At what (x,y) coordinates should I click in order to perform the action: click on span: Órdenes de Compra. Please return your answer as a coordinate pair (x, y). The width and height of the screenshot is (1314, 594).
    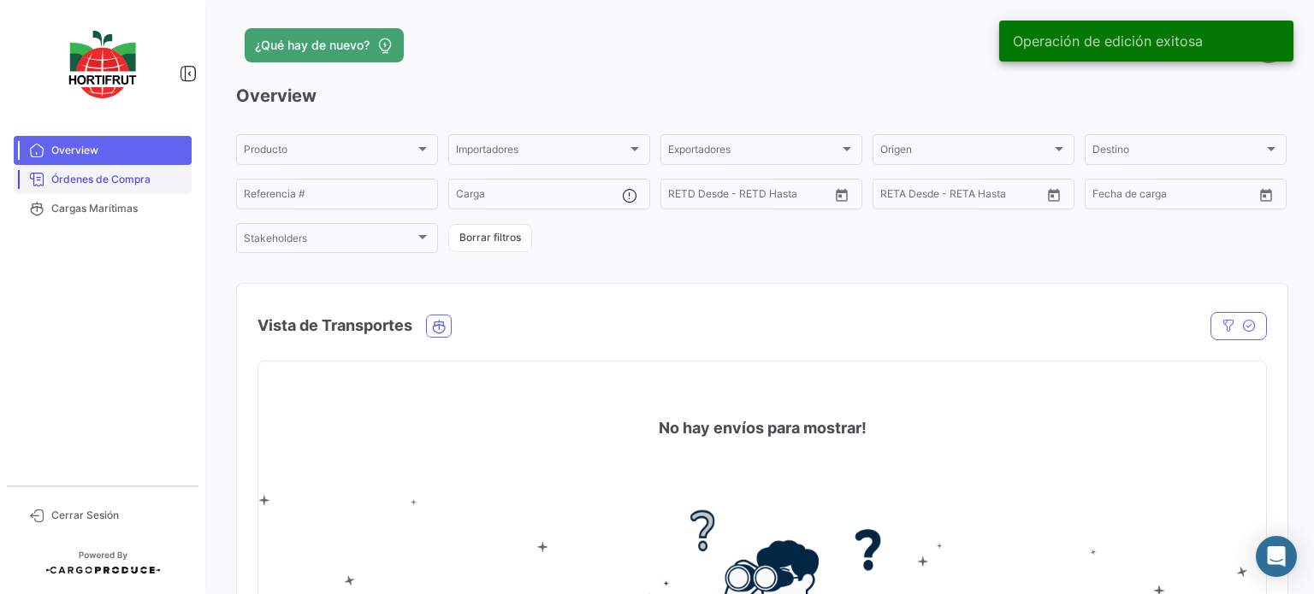
    Looking at the image, I should click on (118, 180).